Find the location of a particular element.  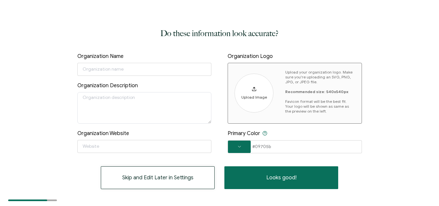

button: Looks good! is located at coordinates (281, 178).